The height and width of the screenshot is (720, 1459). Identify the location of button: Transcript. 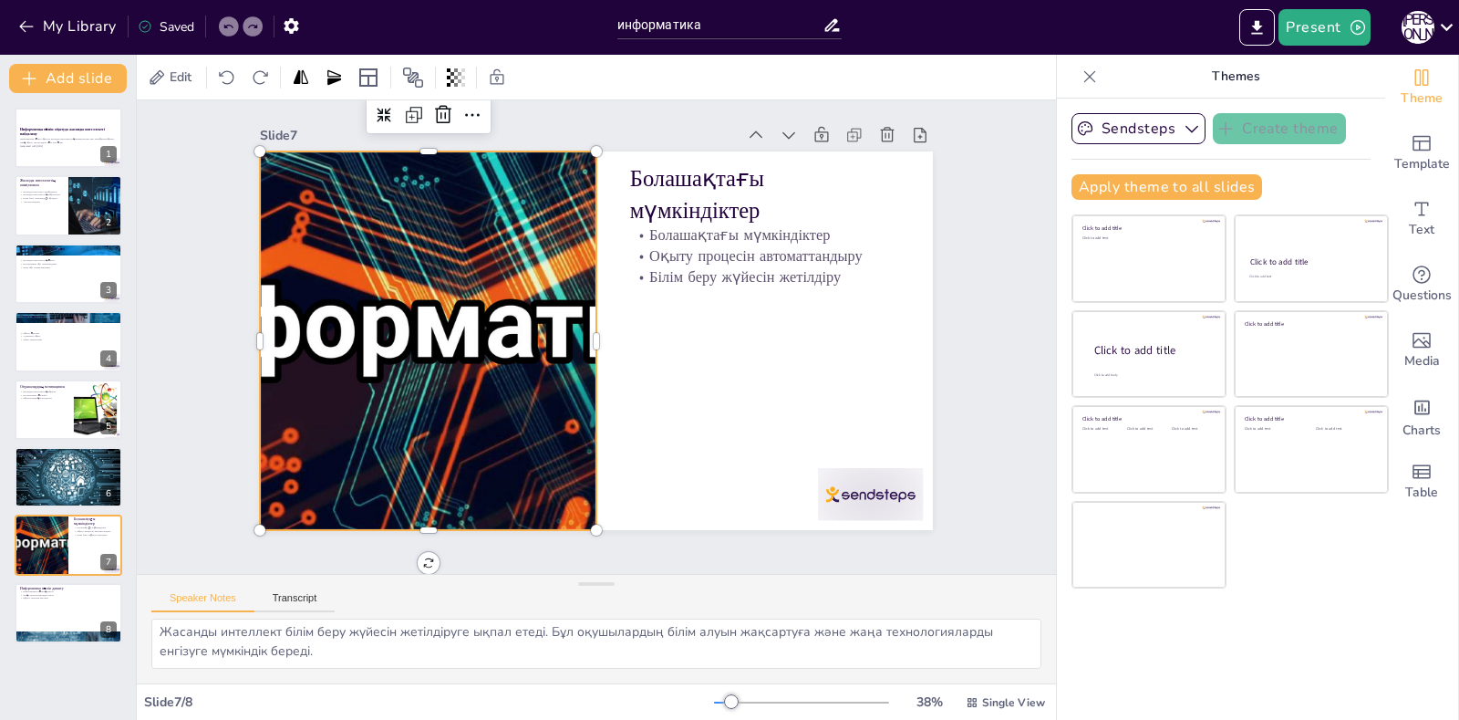
(295, 602).